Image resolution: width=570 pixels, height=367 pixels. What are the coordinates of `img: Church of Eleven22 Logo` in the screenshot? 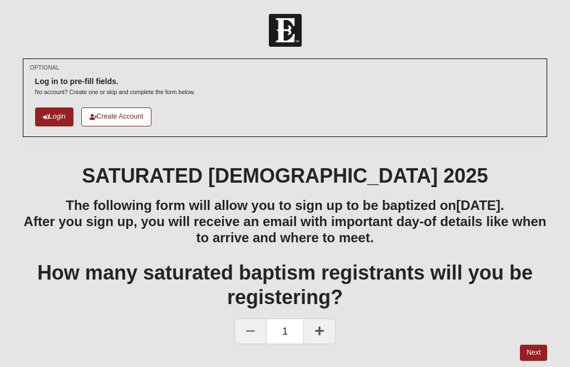 It's located at (285, 30).